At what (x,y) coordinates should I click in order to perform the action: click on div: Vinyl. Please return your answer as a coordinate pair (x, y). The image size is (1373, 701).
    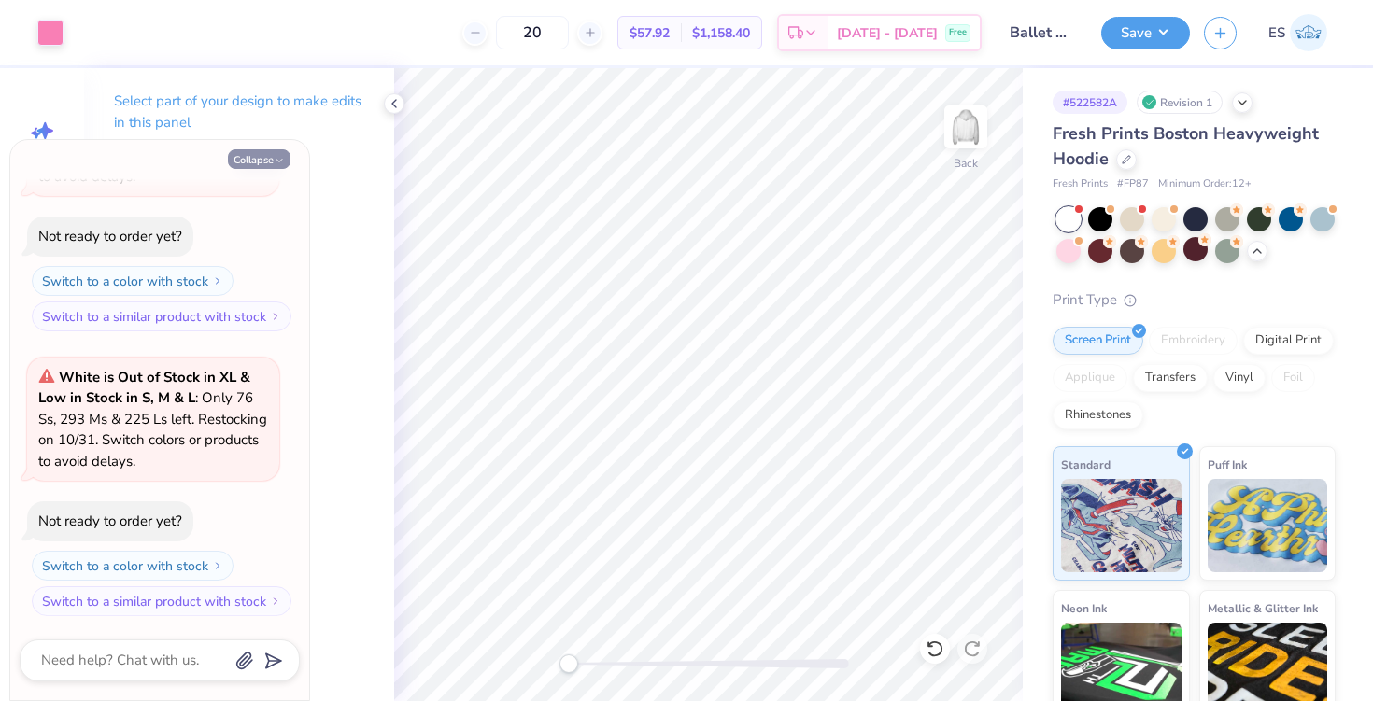
    Looking at the image, I should click on (1240, 378).